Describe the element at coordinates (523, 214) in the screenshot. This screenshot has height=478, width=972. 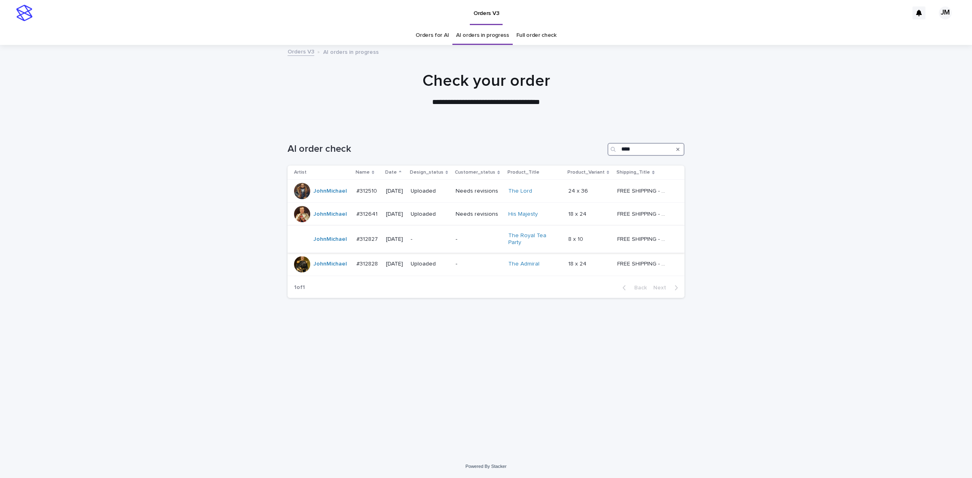
I see `a: His Majesty` at that location.